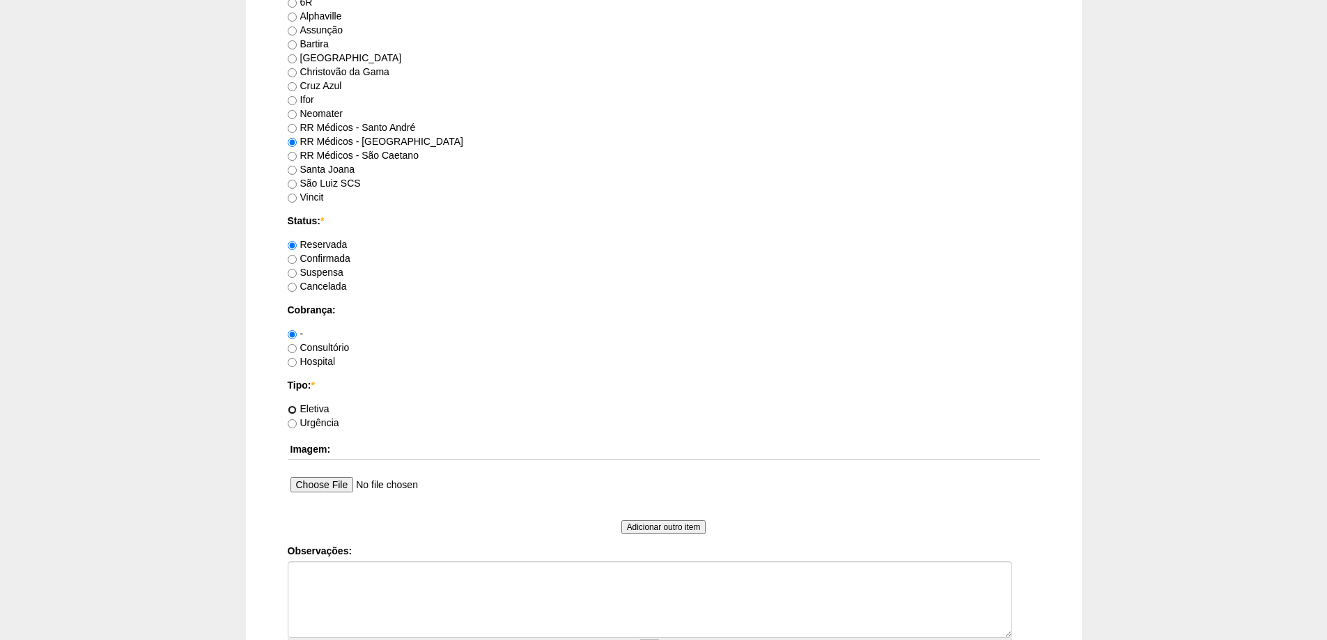  Describe the element at coordinates (311, 362) in the screenshot. I see `label: Hospital` at that location.